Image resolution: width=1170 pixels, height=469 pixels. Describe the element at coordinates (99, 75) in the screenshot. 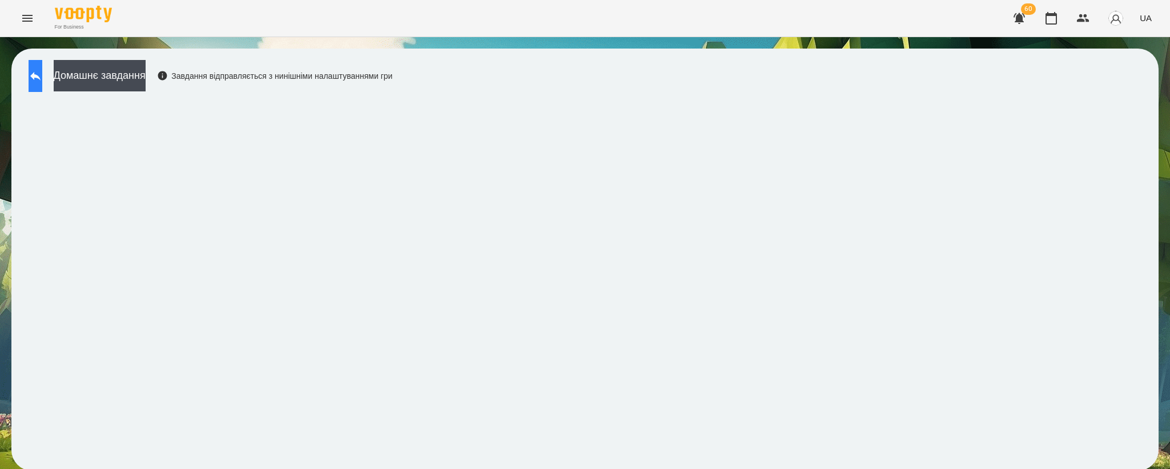

I see `button: Домашнє завдання` at that location.